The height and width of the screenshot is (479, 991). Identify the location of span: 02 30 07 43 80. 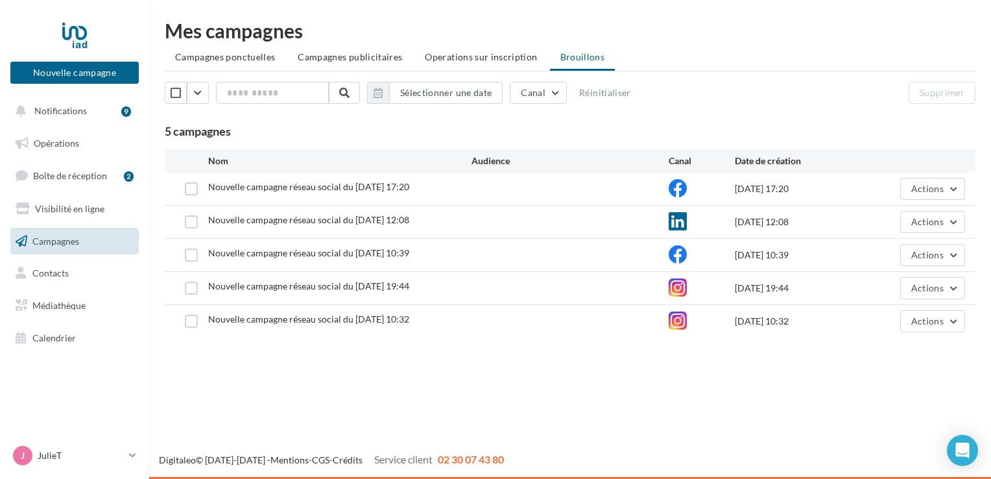
(471, 459).